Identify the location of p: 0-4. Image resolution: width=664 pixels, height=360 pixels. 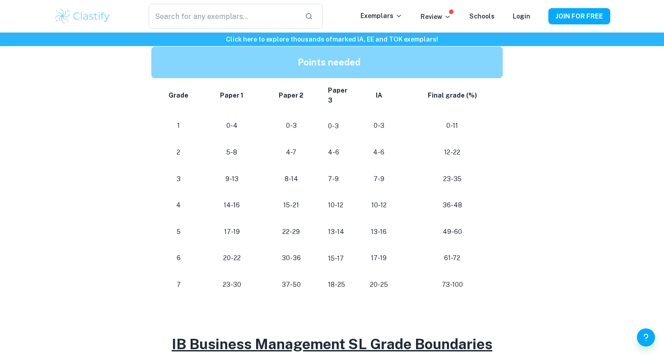
(232, 126).